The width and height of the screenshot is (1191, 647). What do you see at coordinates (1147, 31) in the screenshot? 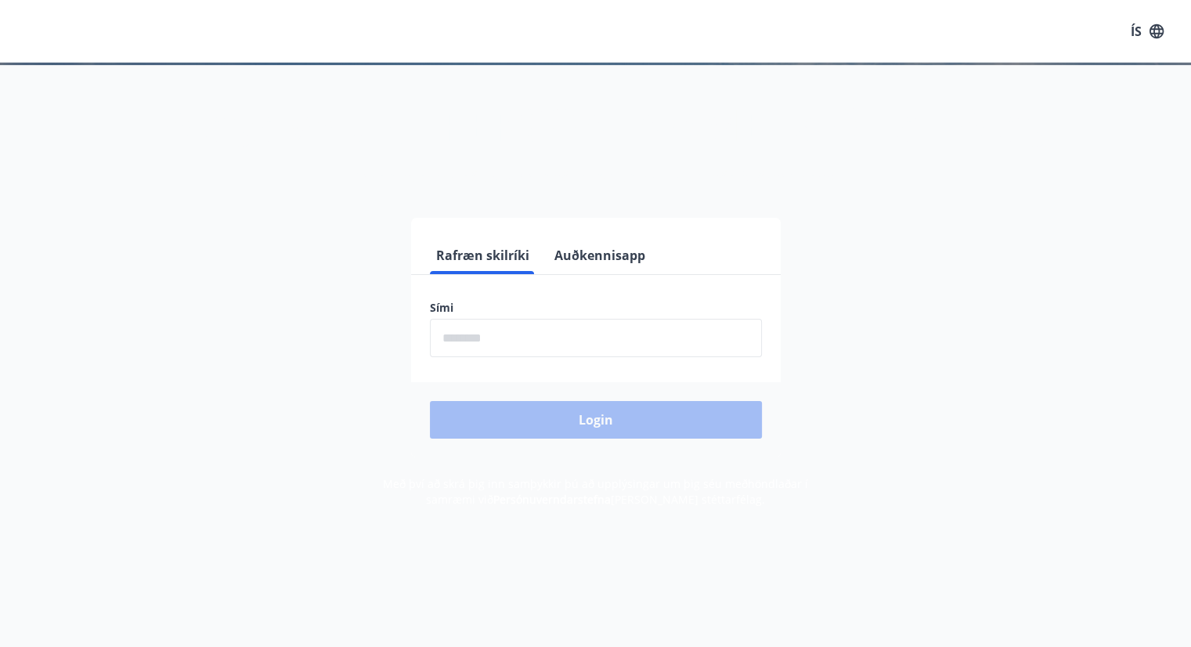
I see `button: ÍS` at bounding box center [1147, 31].